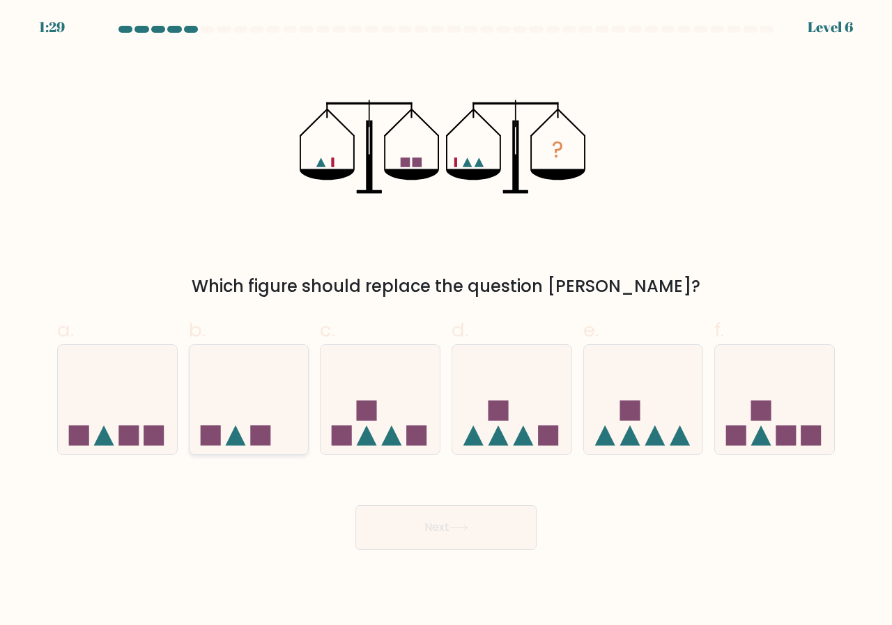  I want to click on span: b., so click(197, 330).